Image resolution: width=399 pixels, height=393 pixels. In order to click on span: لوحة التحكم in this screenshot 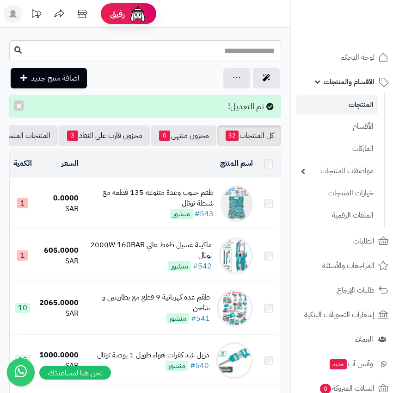, I will do `click(358, 57)`.